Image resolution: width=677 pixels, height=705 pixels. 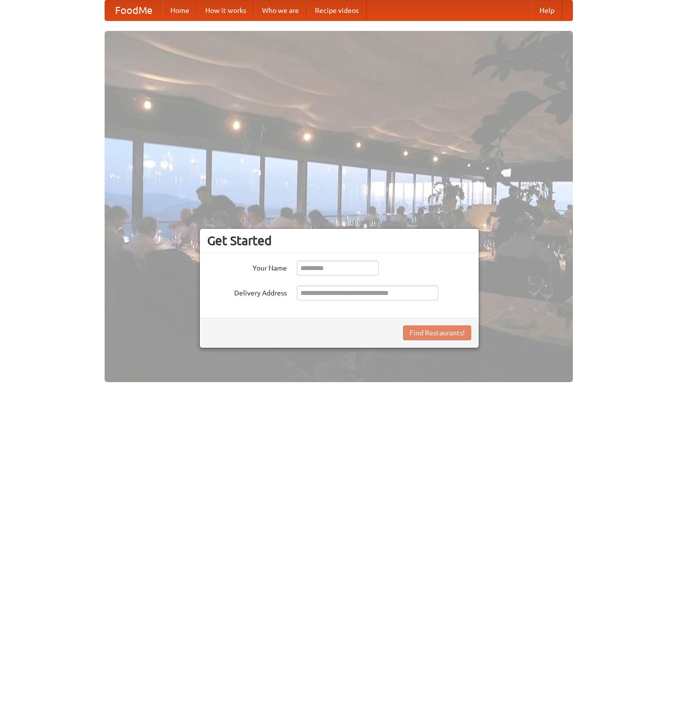 What do you see at coordinates (281, 10) in the screenshot?
I see `a: Who we are` at bounding box center [281, 10].